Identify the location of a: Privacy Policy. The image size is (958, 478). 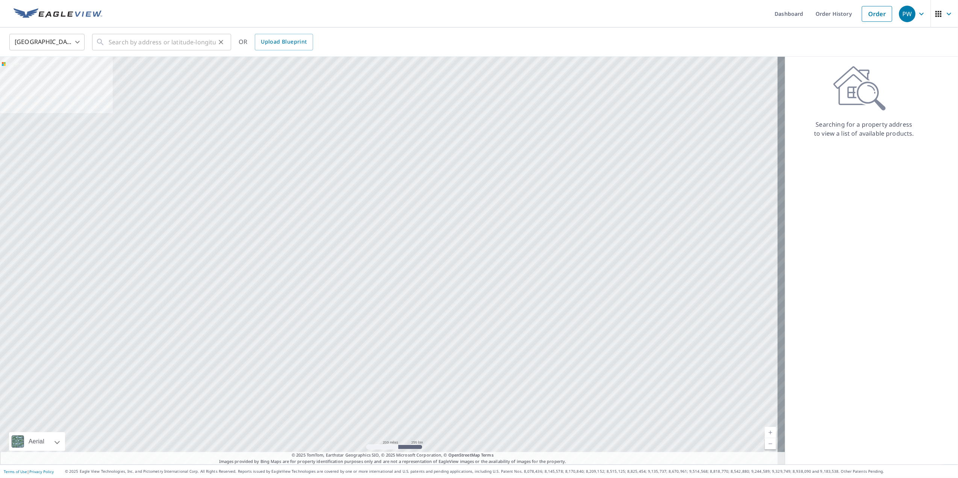
(41, 472).